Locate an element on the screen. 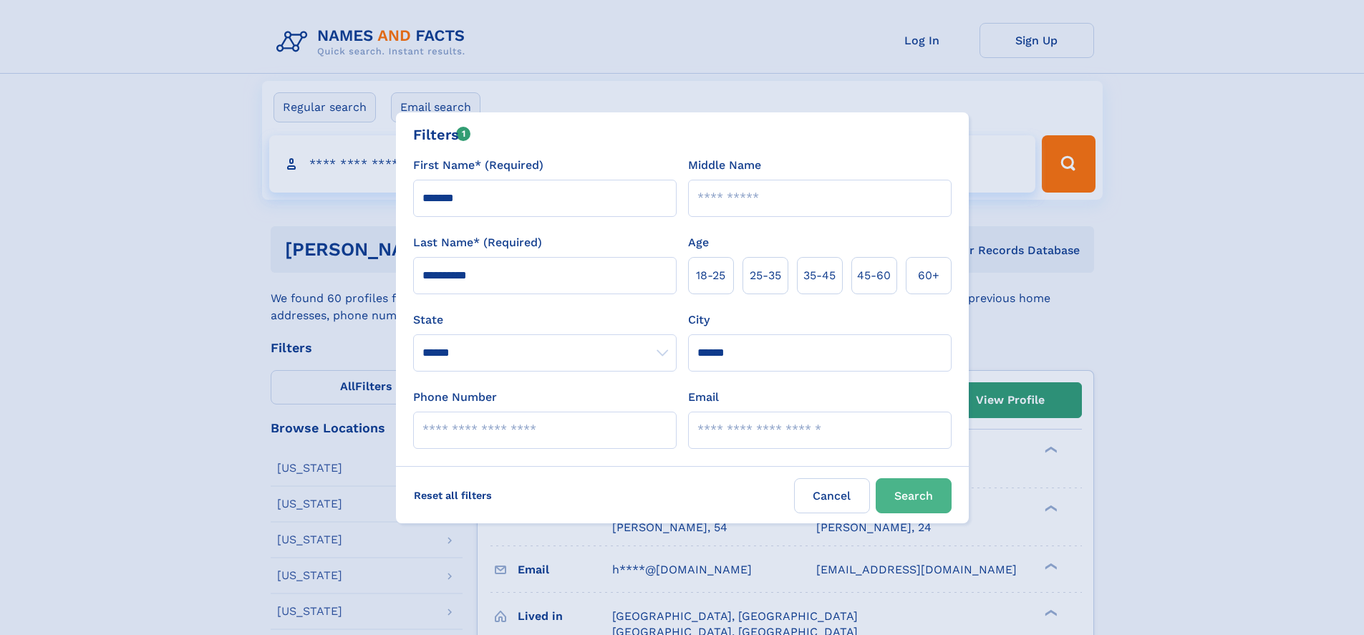 The height and width of the screenshot is (635, 1364). label: Last Name* (Required) is located at coordinates (478, 243).